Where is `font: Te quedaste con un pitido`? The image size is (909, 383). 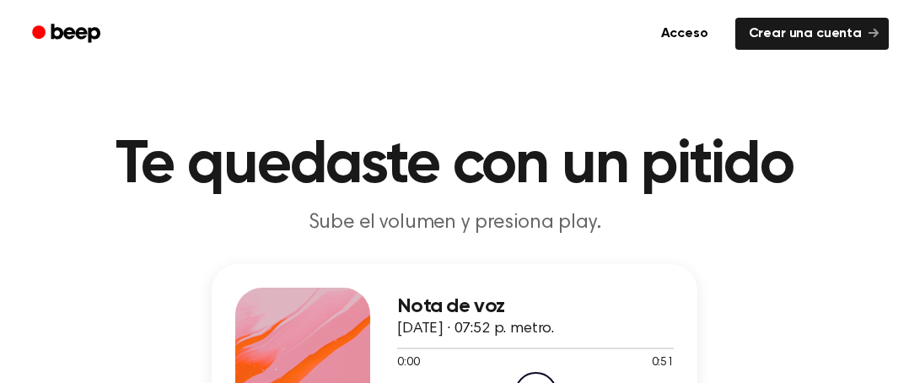 font: Te quedaste con un pitido is located at coordinates (454, 165).